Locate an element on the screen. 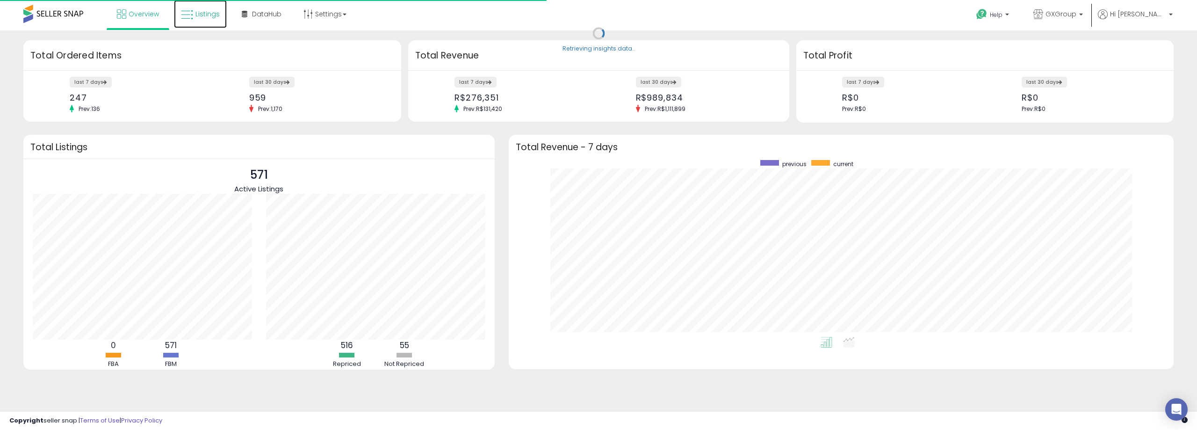  span: Overview is located at coordinates (144, 14).